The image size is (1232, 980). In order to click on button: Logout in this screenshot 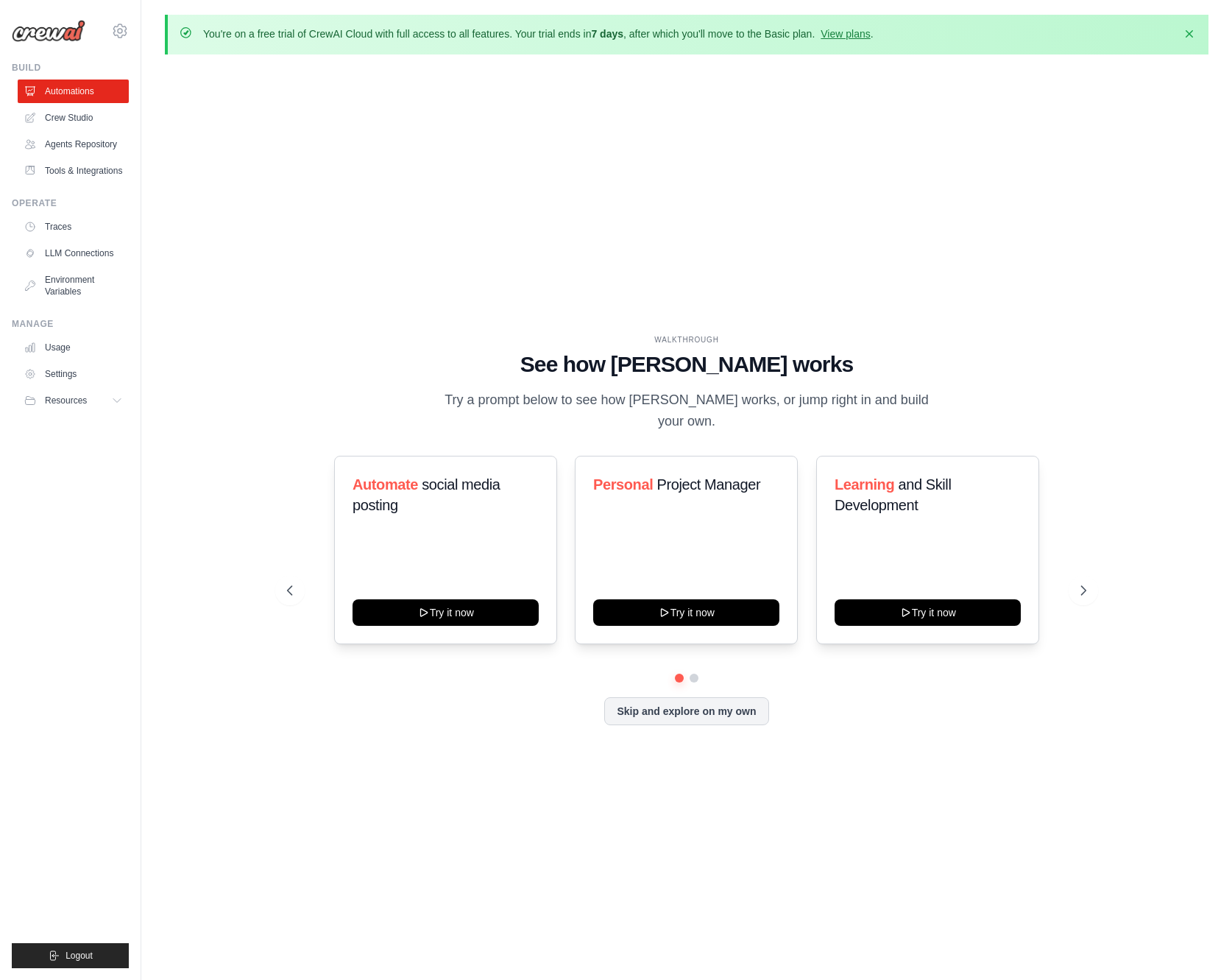, I will do `click(70, 955)`.